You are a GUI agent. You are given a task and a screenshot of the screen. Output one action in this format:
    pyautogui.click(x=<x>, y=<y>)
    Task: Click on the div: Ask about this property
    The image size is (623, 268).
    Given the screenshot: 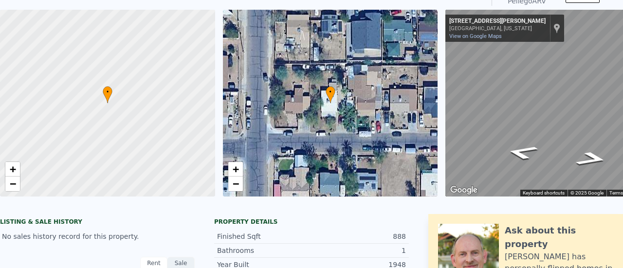 What is the action you would take?
    pyautogui.click(x=559, y=238)
    